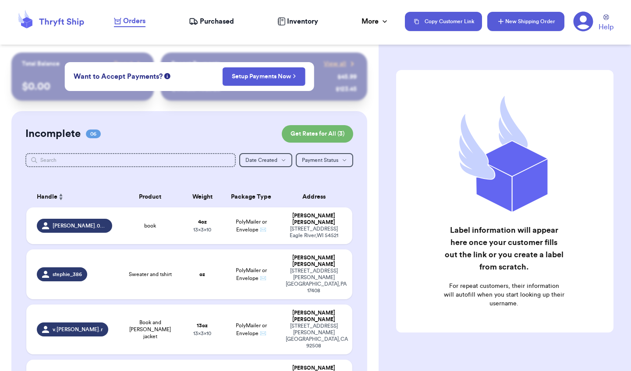 This screenshot has width=631, height=371. Describe the element at coordinates (320, 160) in the screenshot. I see `span: Payment Status` at that location.